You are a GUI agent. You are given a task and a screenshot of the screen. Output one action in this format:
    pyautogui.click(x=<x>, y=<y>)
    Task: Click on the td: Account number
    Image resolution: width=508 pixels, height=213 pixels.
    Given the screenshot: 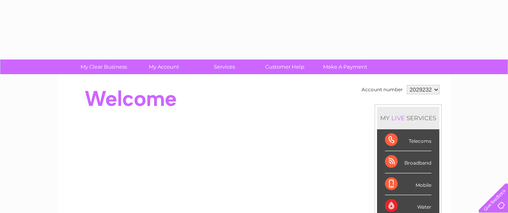 What is the action you would take?
    pyautogui.click(x=382, y=90)
    